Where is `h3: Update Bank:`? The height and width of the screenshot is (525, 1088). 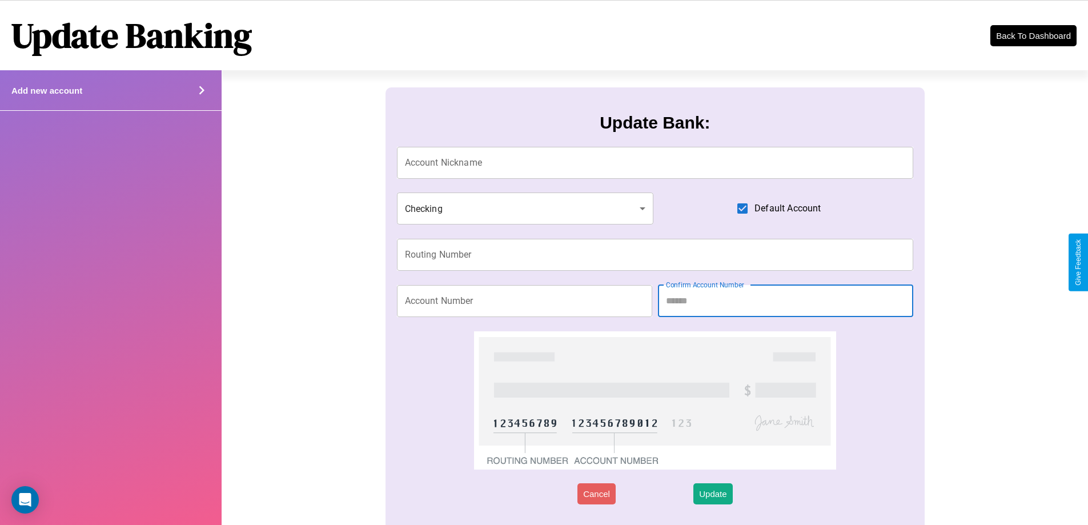
h3: Update Bank: is located at coordinates (654, 123).